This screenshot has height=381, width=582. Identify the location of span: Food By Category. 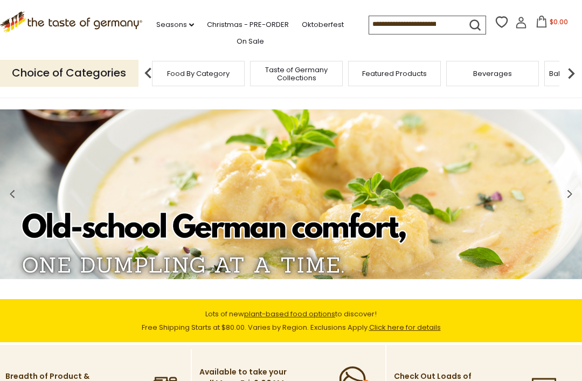
(198, 73).